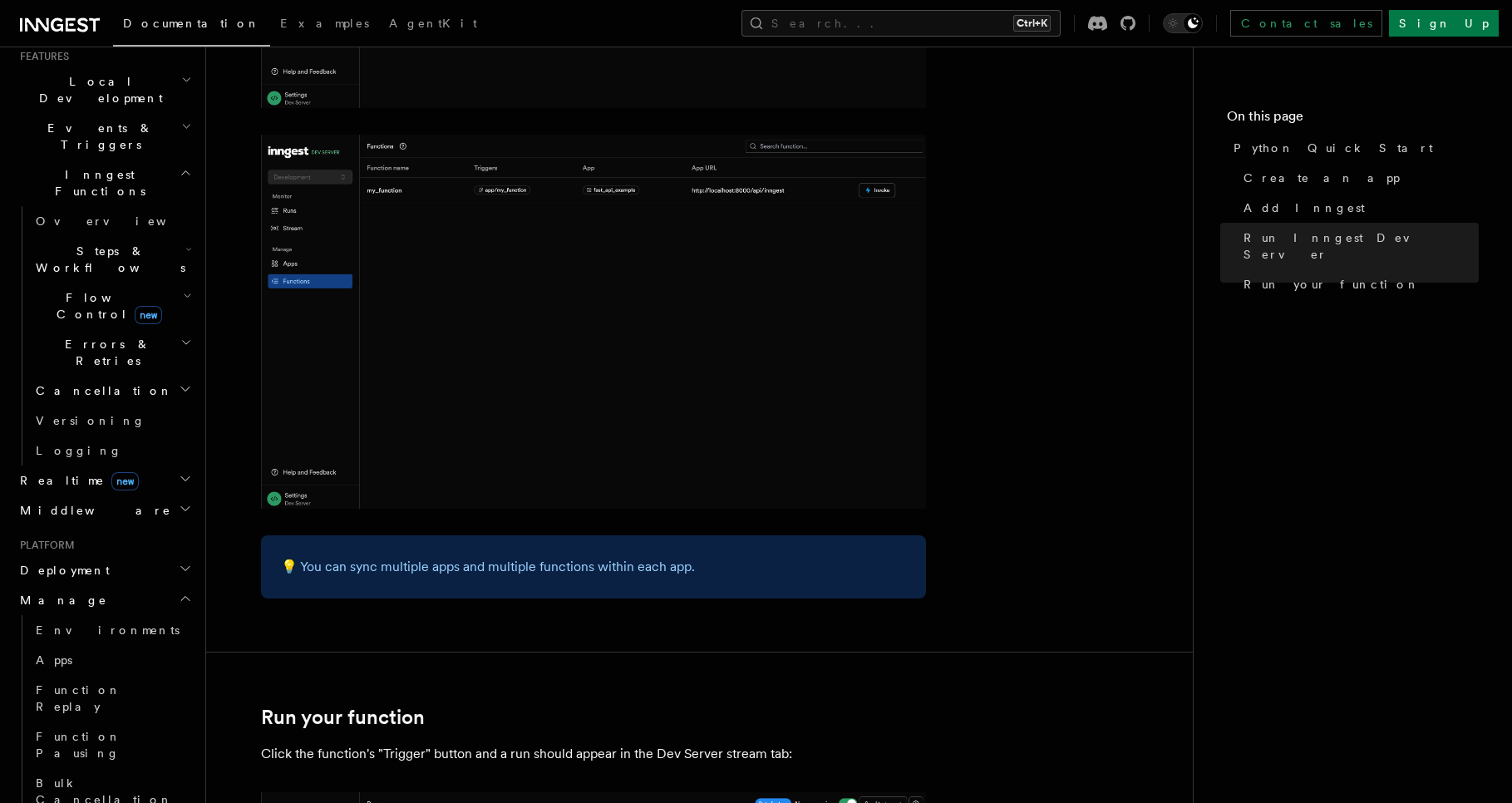 This screenshot has height=803, width=1512. What do you see at coordinates (104, 570) in the screenshot?
I see `button: Deployment` at bounding box center [104, 570].